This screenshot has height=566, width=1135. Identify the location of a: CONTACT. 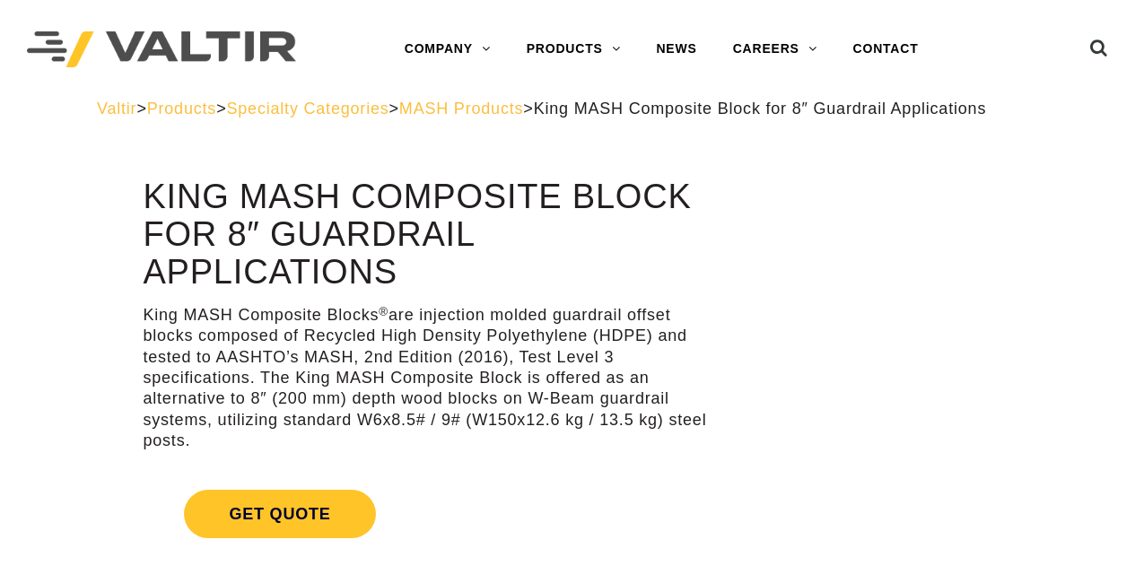
(886, 49).